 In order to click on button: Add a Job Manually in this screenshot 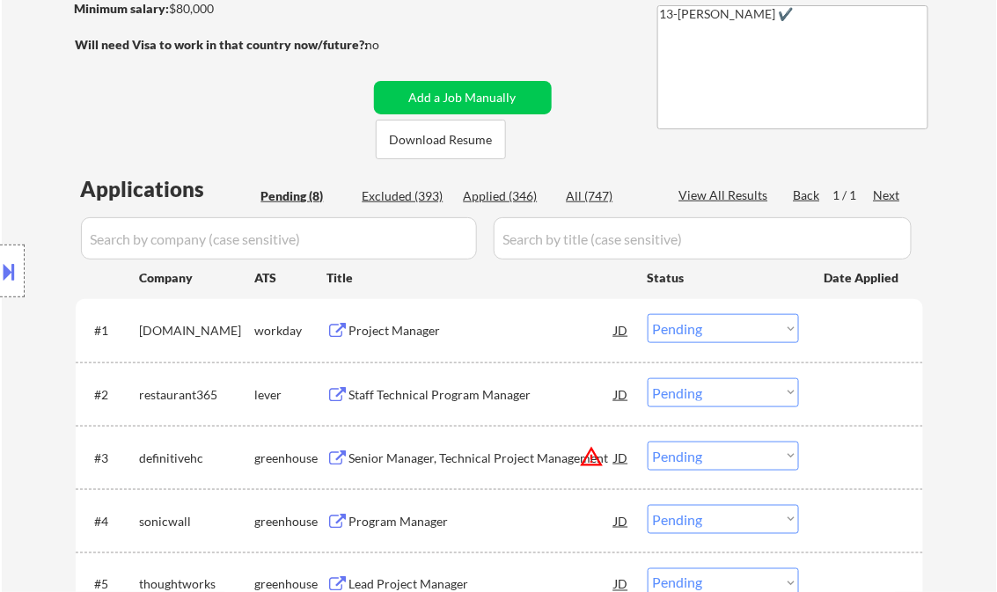, I will do `click(463, 98)`.